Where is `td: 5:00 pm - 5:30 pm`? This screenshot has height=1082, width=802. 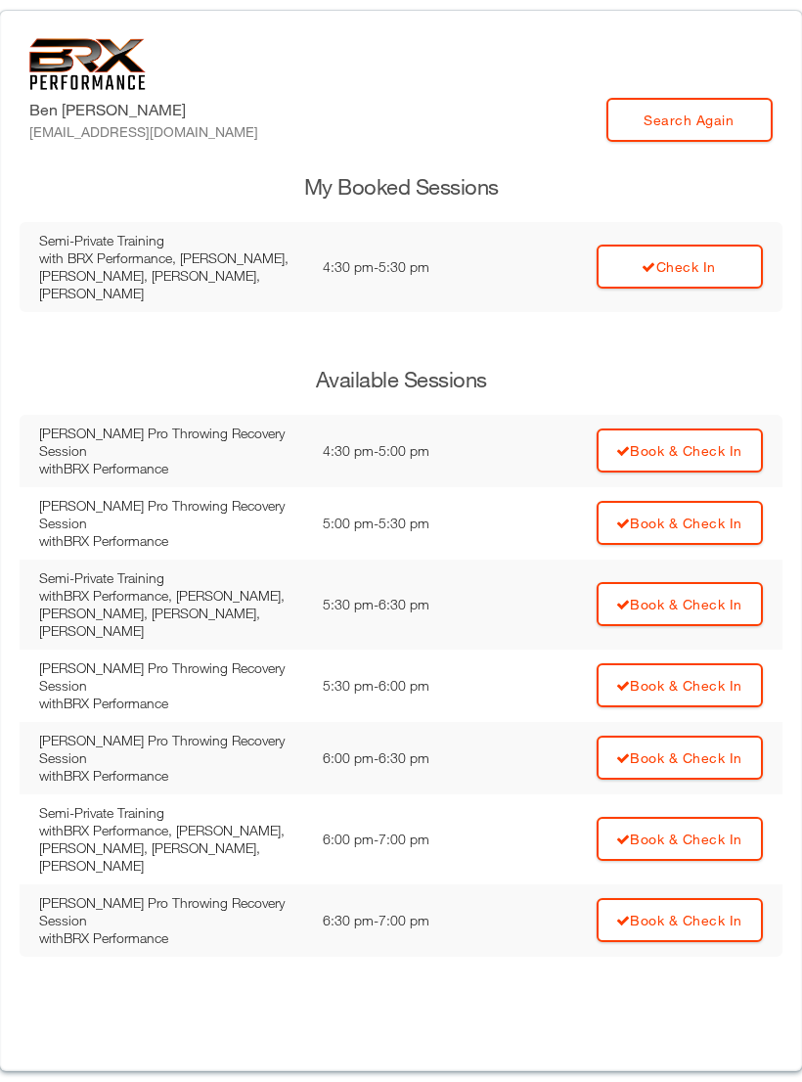 td: 5:00 pm - 5:30 pm is located at coordinates (405, 523).